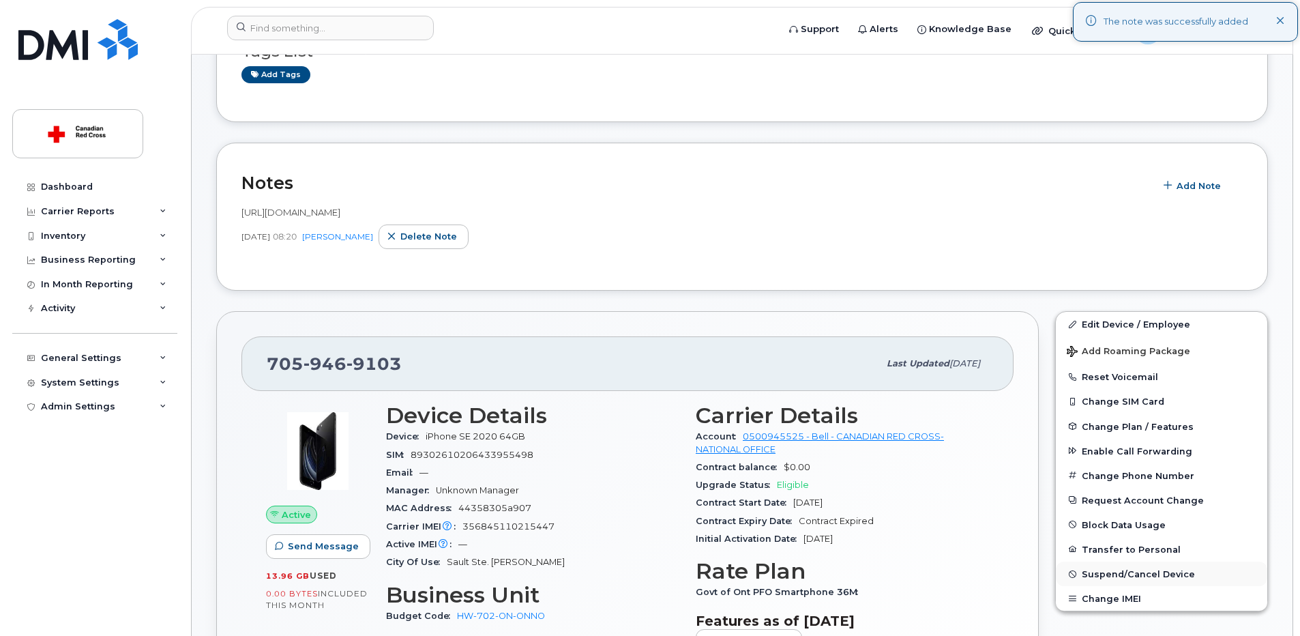 This screenshot has width=1300, height=636. I want to click on div: Quicklinks, so click(1073, 31).